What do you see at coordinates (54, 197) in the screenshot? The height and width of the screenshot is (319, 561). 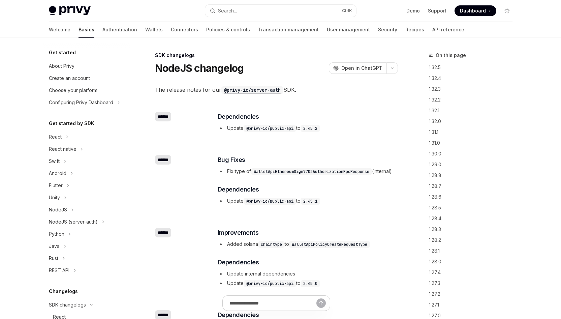 I see `div: Unity` at bounding box center [54, 197].